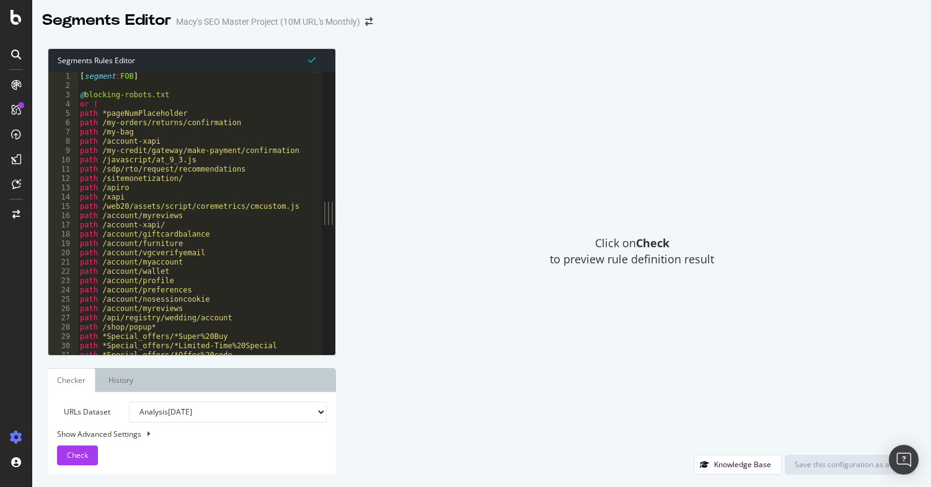 Image resolution: width=931 pixels, height=487 pixels. What do you see at coordinates (63, 244) in the screenshot?
I see `div: 19` at bounding box center [63, 244].